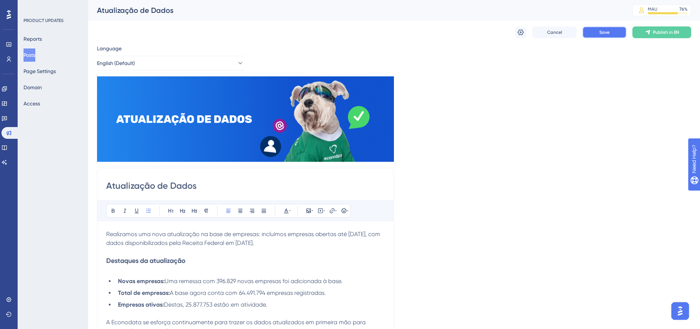 Image resolution: width=700 pixels, height=329 pixels. I want to click on input: Post Title, so click(245, 186).